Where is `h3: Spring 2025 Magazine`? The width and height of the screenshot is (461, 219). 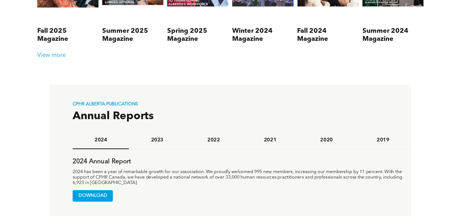 h3: Spring 2025 Magazine is located at coordinates (198, 35).